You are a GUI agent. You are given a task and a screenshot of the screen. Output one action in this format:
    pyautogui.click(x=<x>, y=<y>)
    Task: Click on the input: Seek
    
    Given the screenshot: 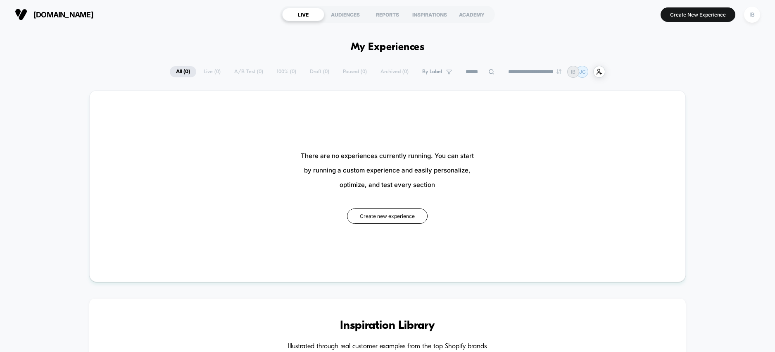 What is the action you would take?
    pyautogui.click(x=198, y=197)
    